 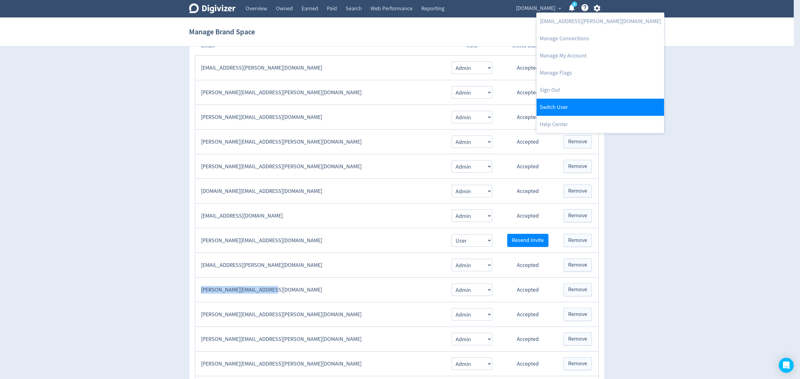 I want to click on a: Help Center, so click(x=600, y=124).